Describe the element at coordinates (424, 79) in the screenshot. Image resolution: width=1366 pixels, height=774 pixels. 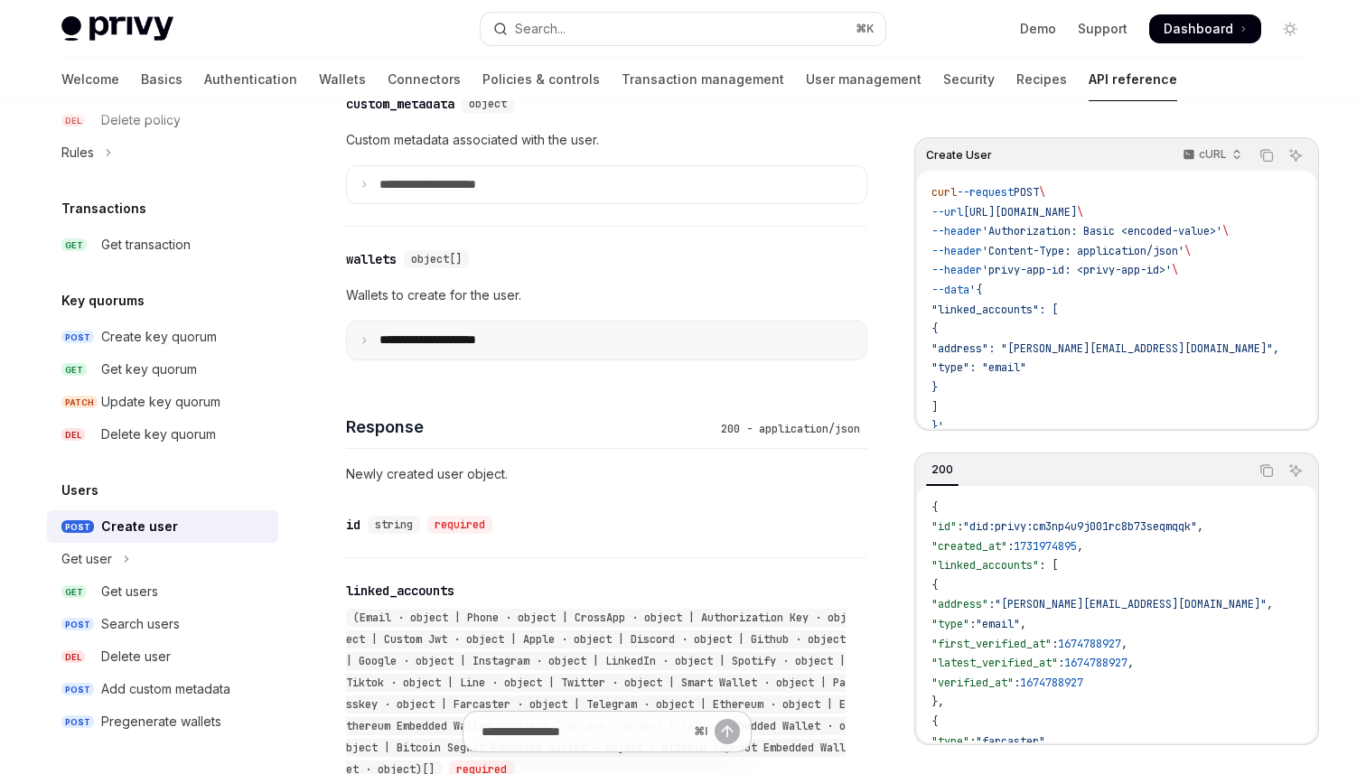
I see `a: Connectors` at that location.